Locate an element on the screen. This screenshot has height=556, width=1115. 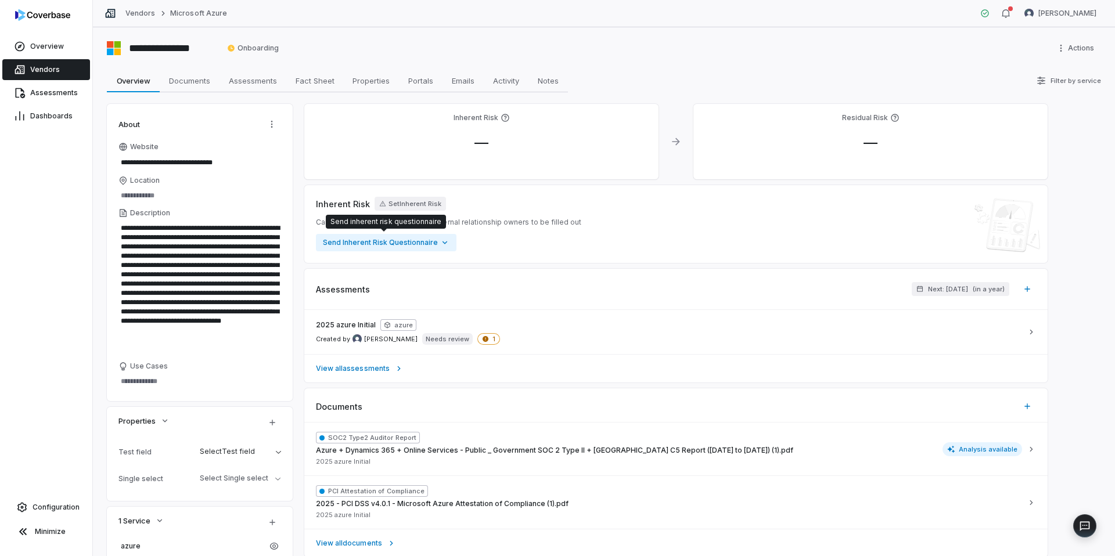
textarea: Description is located at coordinates (200, 289).